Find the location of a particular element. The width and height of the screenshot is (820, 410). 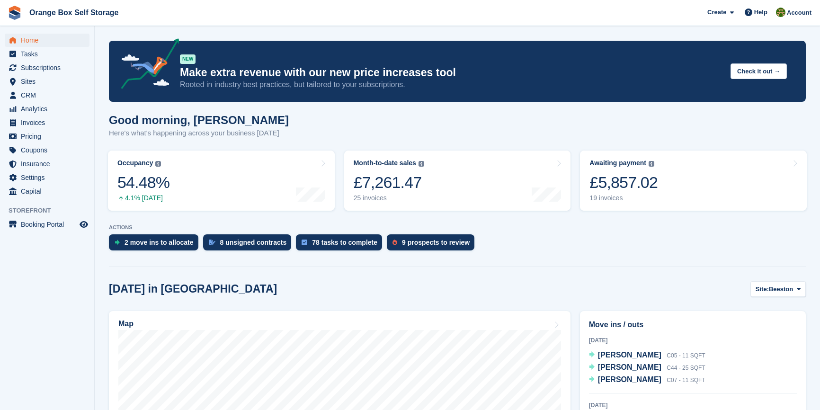

h2: Map is located at coordinates (126, 324).